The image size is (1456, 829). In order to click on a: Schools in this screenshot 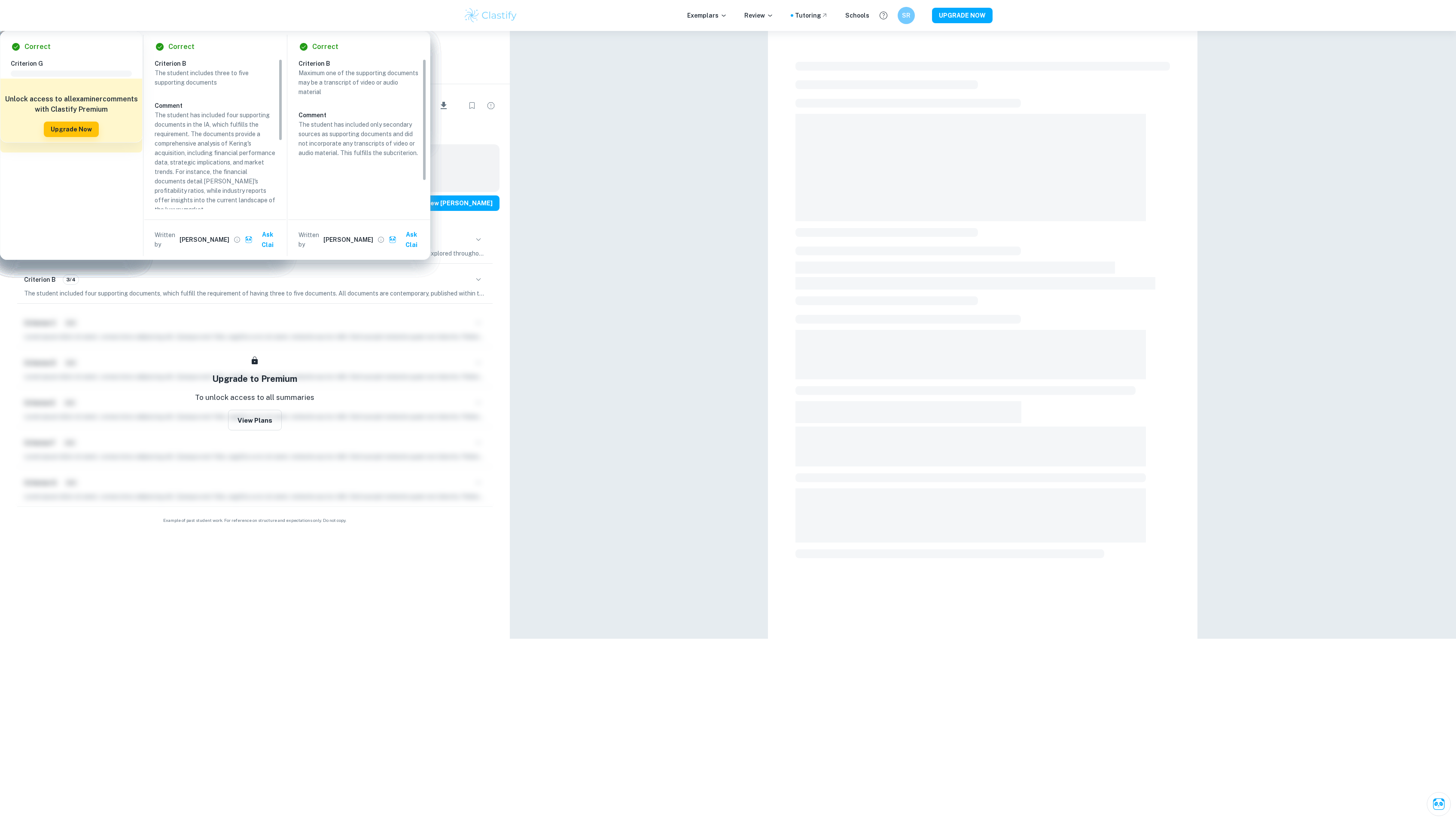, I will do `click(857, 16)`.